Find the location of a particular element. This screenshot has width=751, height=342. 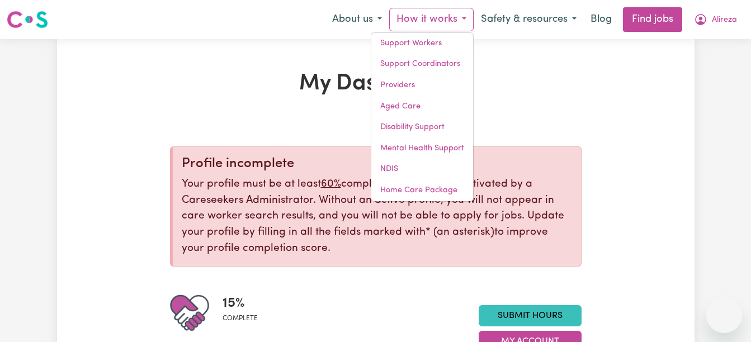

button: Safety & resources is located at coordinates (529, 20).